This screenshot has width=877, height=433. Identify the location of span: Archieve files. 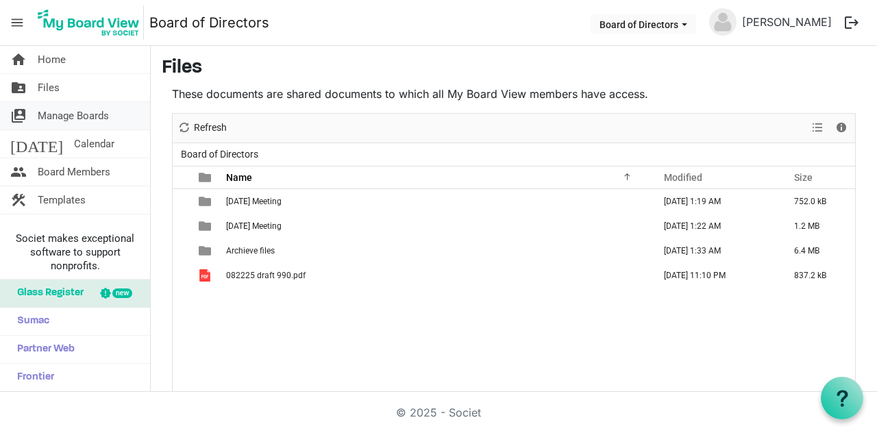
(250, 251).